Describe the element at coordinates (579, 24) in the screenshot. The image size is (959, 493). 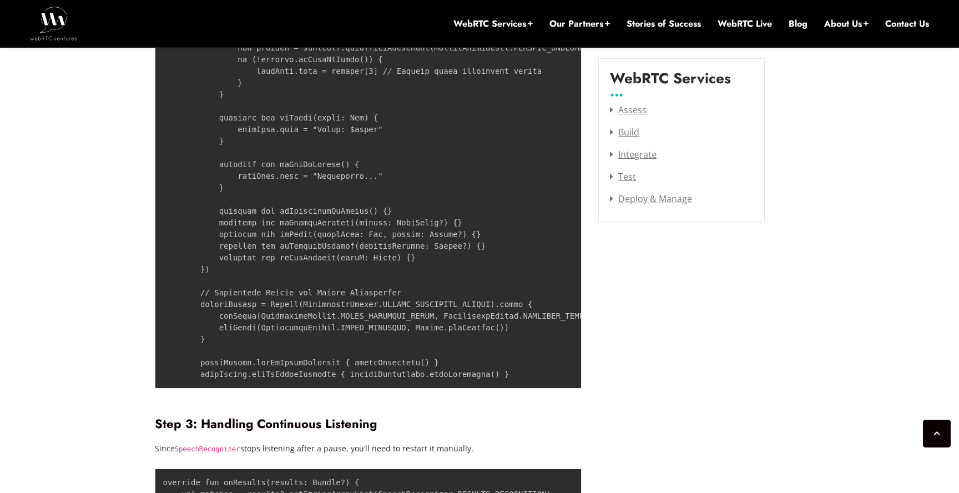
I see `a: Our Partners` at that location.